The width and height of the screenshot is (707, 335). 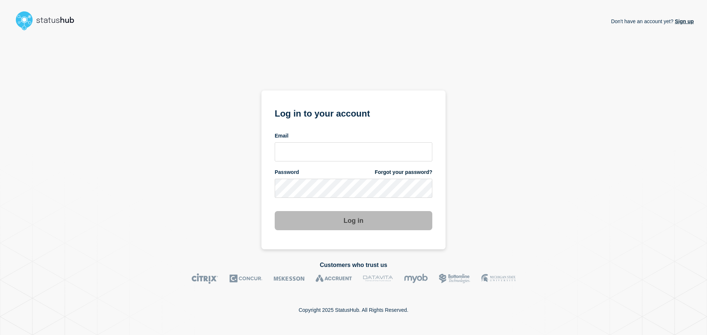 I want to click on h2: Customers who trust us, so click(x=353, y=265).